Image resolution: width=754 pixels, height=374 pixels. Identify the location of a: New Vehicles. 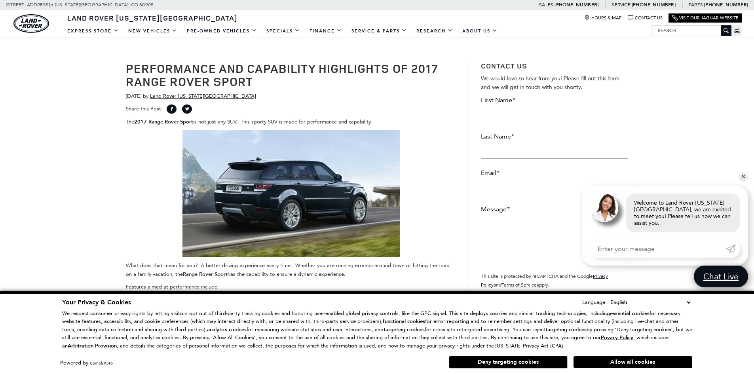
(153, 31).